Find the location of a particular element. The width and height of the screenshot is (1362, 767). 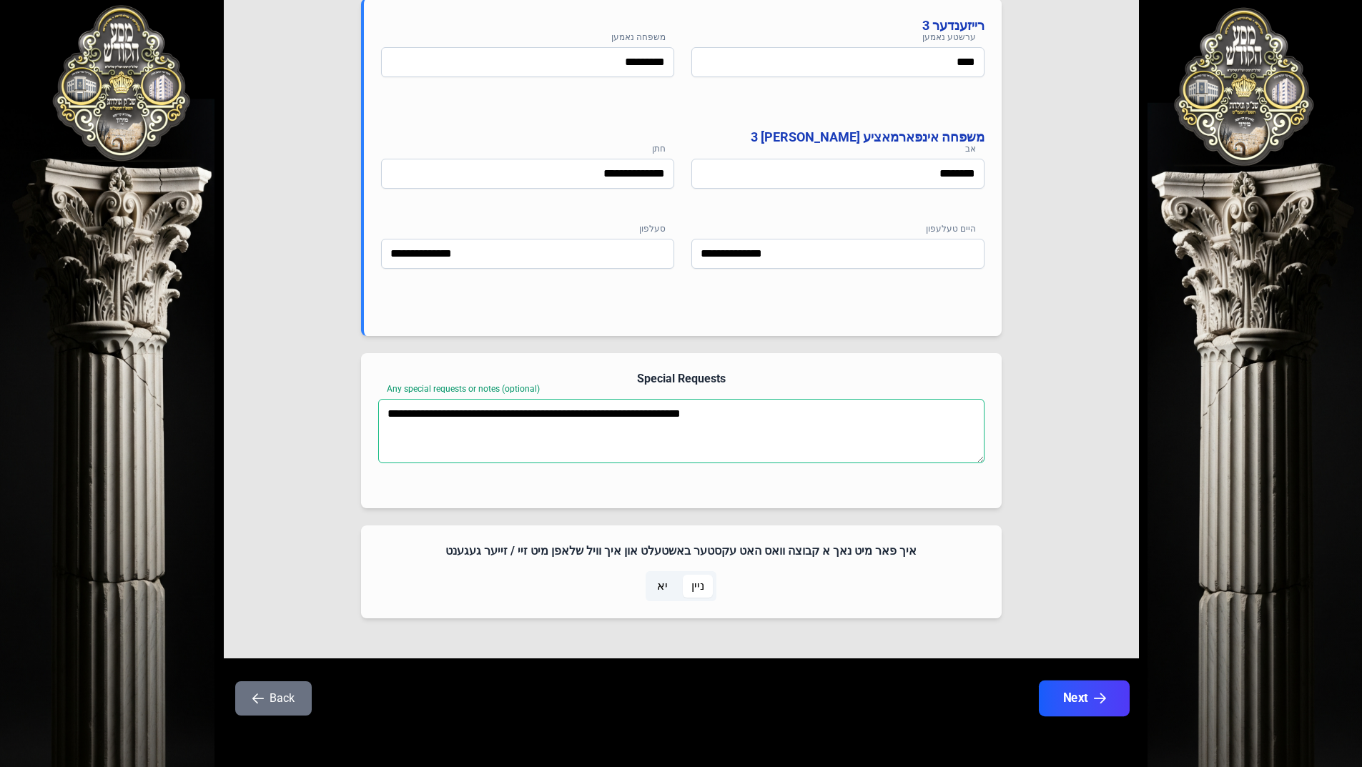

h4: רייזענדער 3 is located at coordinates (683, 26).